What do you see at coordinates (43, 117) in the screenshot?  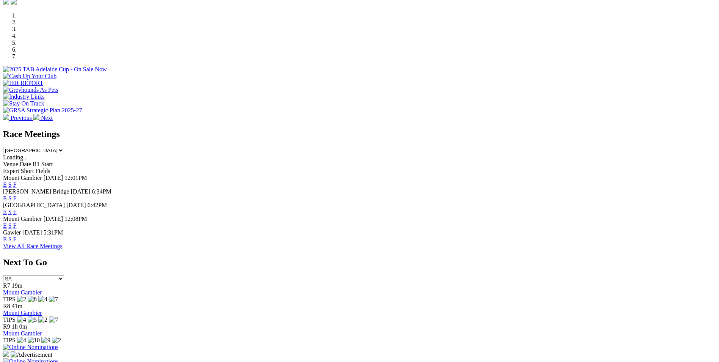 I see `a: Next` at bounding box center [43, 117].